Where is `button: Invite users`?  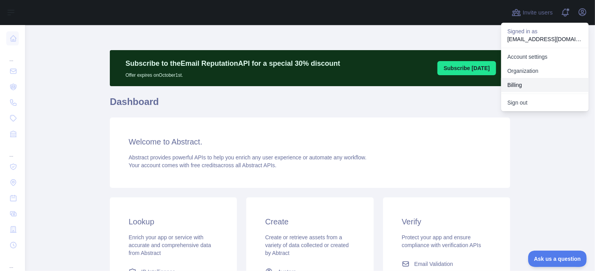 button: Invite users is located at coordinates (532, 13).